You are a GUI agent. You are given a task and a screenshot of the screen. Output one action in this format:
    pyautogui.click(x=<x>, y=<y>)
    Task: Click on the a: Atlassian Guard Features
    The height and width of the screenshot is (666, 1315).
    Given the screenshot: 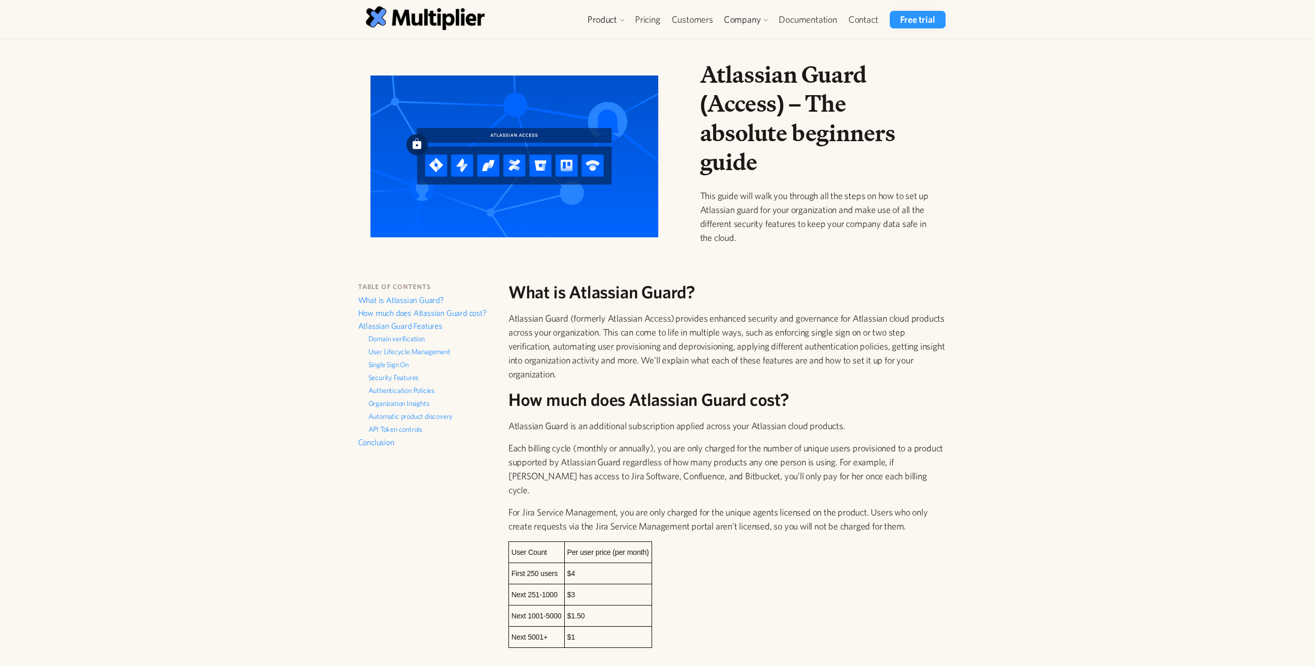 What is the action you would take?
    pyautogui.click(x=428, y=327)
    